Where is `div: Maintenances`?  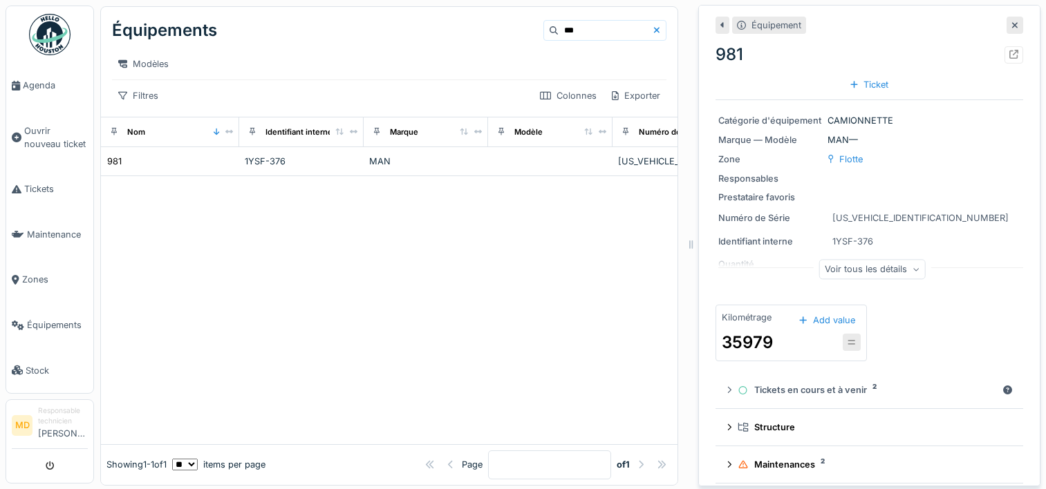 div: Maintenances is located at coordinates (872, 464).